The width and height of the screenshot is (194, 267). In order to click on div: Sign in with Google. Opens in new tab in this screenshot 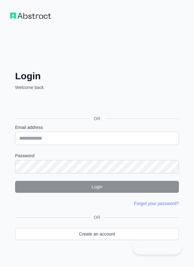, I will do `click(62, 104)`.